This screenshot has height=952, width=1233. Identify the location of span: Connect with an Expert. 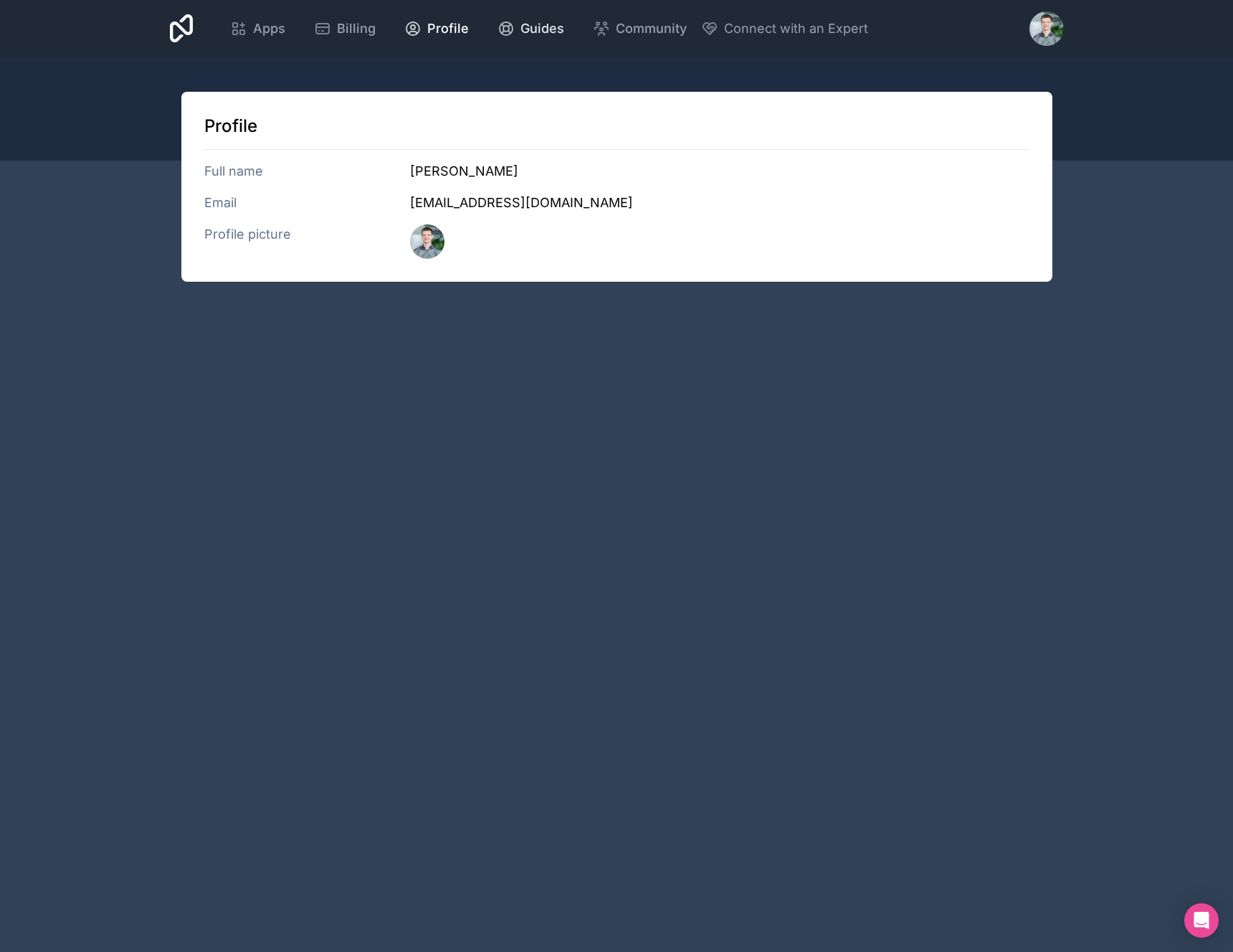
(795, 29).